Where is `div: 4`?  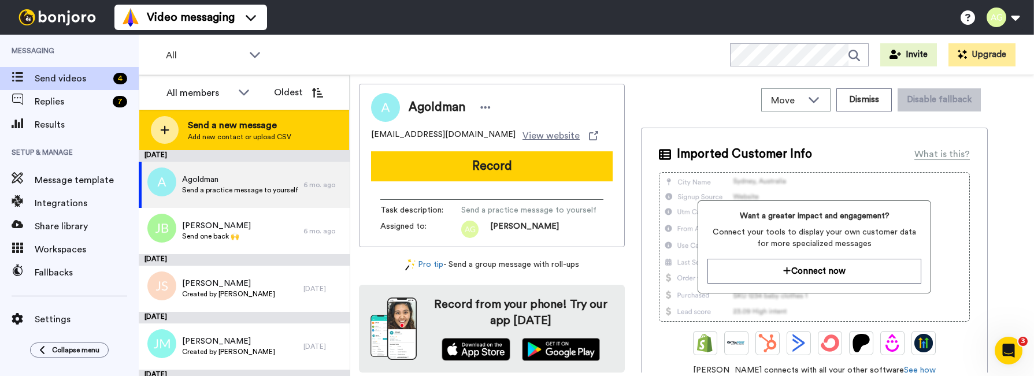
div: 4 is located at coordinates (120, 79).